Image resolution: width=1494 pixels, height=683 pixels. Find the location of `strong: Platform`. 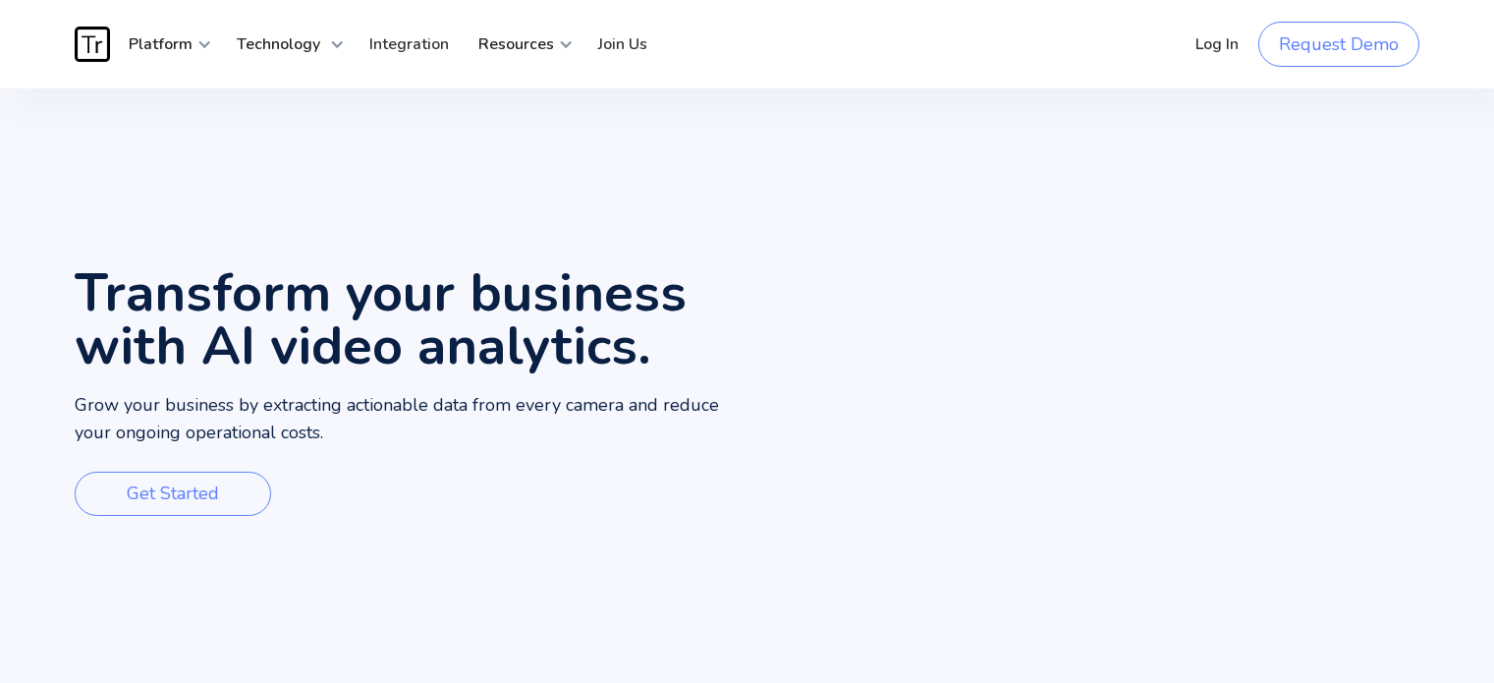

strong: Platform is located at coordinates (160, 44).